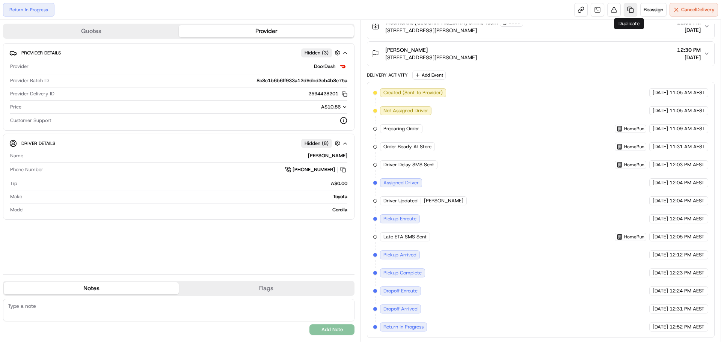 This screenshot has width=721, height=342. Describe the element at coordinates (687, 147) in the screenshot. I see `span: 11:31 AM AEST` at that location.